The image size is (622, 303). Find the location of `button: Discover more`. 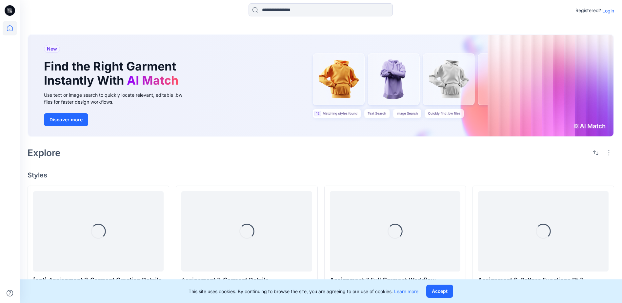

button: Discover more is located at coordinates (66, 120).